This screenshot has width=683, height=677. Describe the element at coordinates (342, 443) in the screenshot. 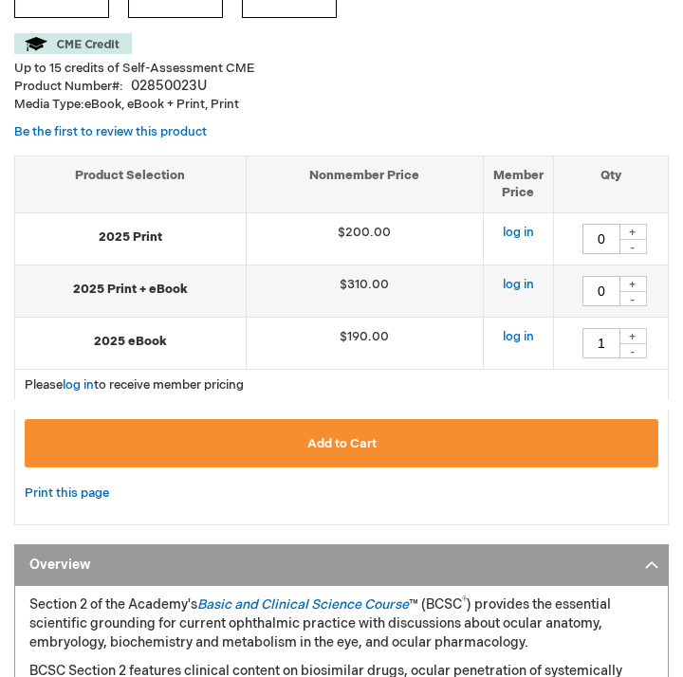

I see `button: Add to Cart` at that location.